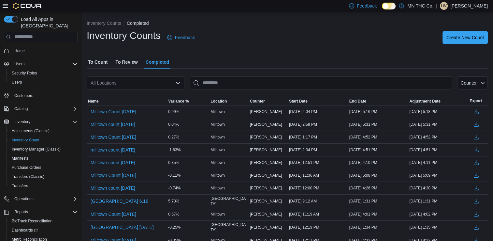  What do you see at coordinates (20, 158) in the screenshot?
I see `span: Manifests` at bounding box center [20, 158].